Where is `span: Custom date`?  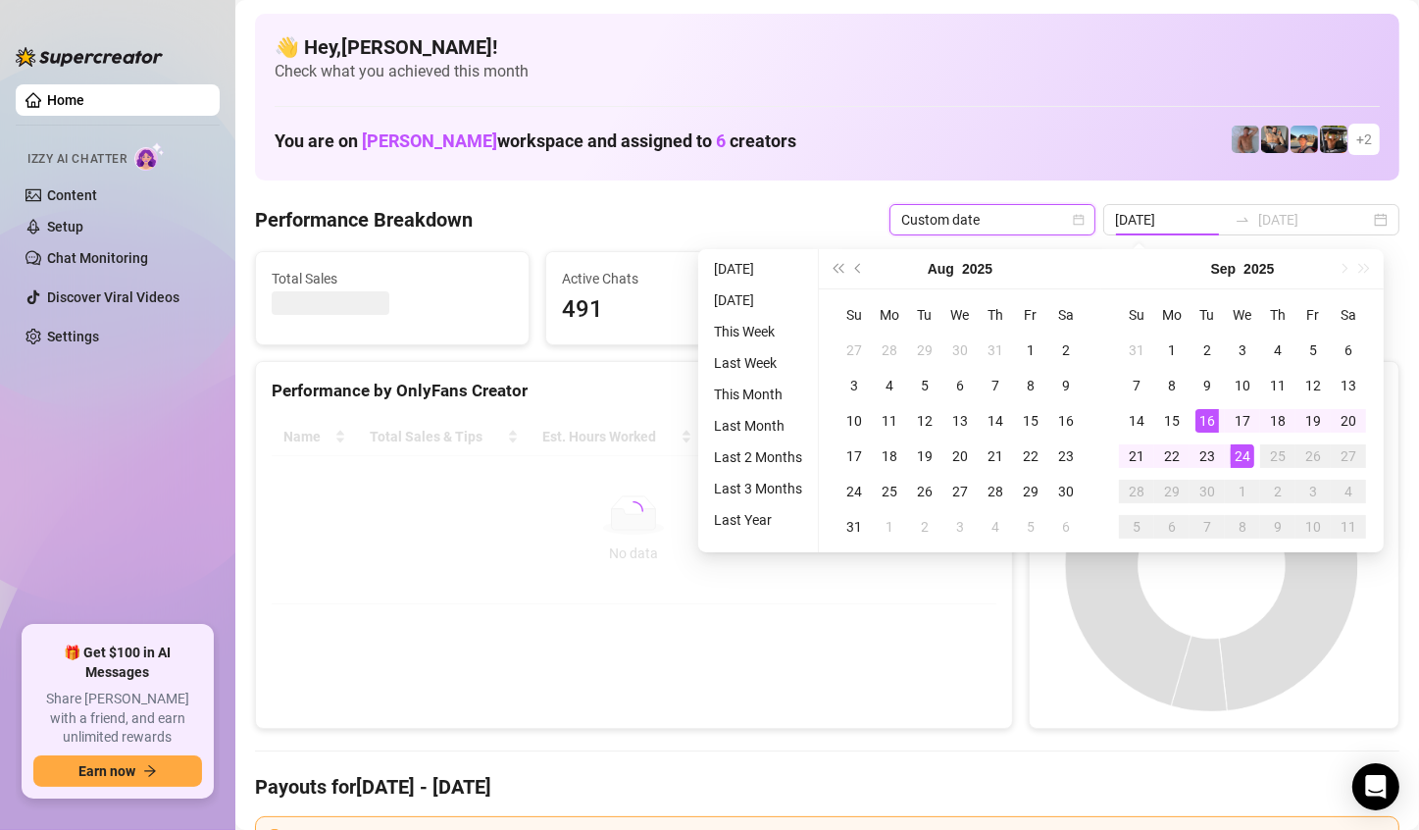
span: Custom date is located at coordinates (993, 220).